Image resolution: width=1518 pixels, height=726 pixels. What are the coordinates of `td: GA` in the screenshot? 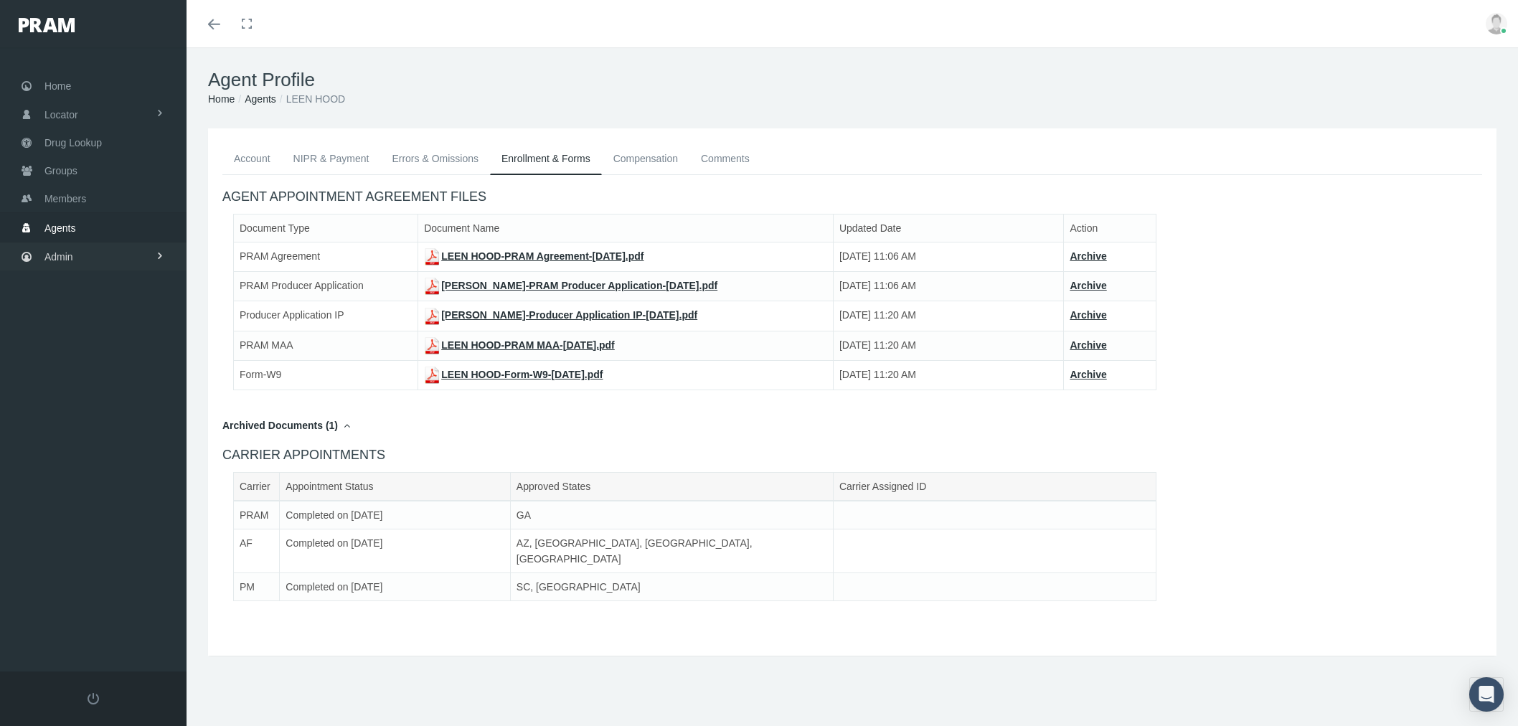 It's located at (671, 515).